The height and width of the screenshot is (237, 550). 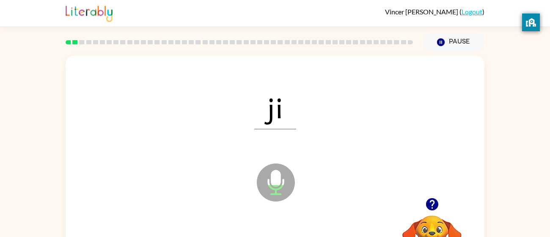 I want to click on span: ji, so click(x=275, y=107).